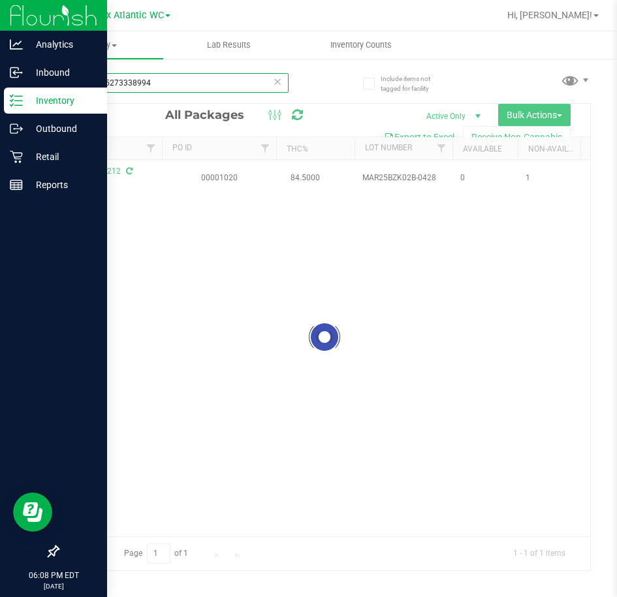 This screenshot has width=617, height=597. I want to click on inline-svg: Retail, so click(16, 157).